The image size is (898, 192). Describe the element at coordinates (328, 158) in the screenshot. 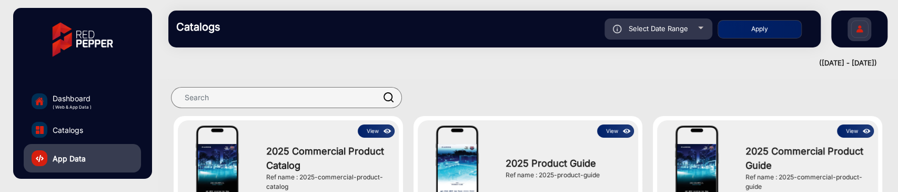

I see `span: 2025 Commercial Product Catalog` at that location.